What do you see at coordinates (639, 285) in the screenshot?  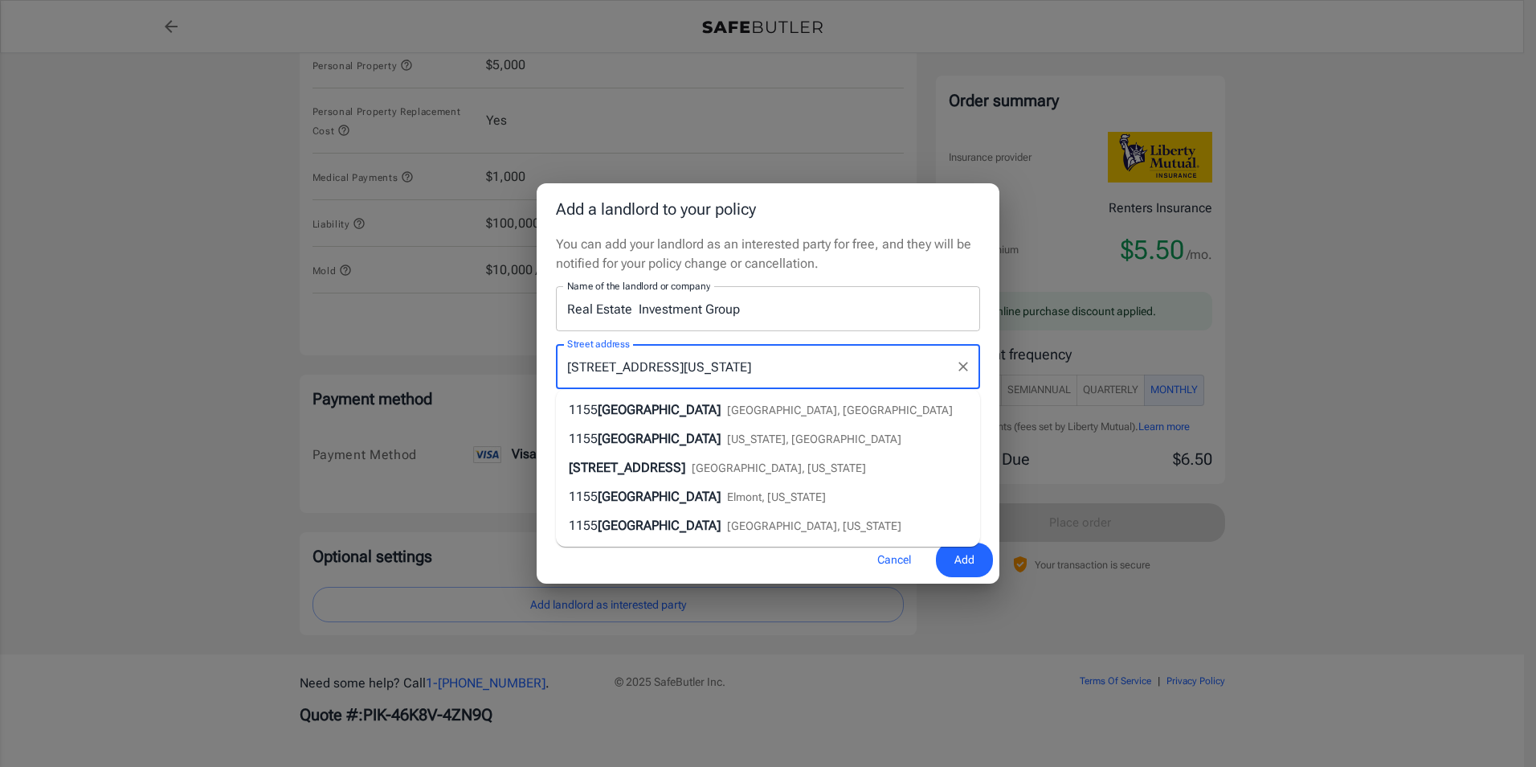 I see `label: Name of the landlord or company` at bounding box center [639, 285].